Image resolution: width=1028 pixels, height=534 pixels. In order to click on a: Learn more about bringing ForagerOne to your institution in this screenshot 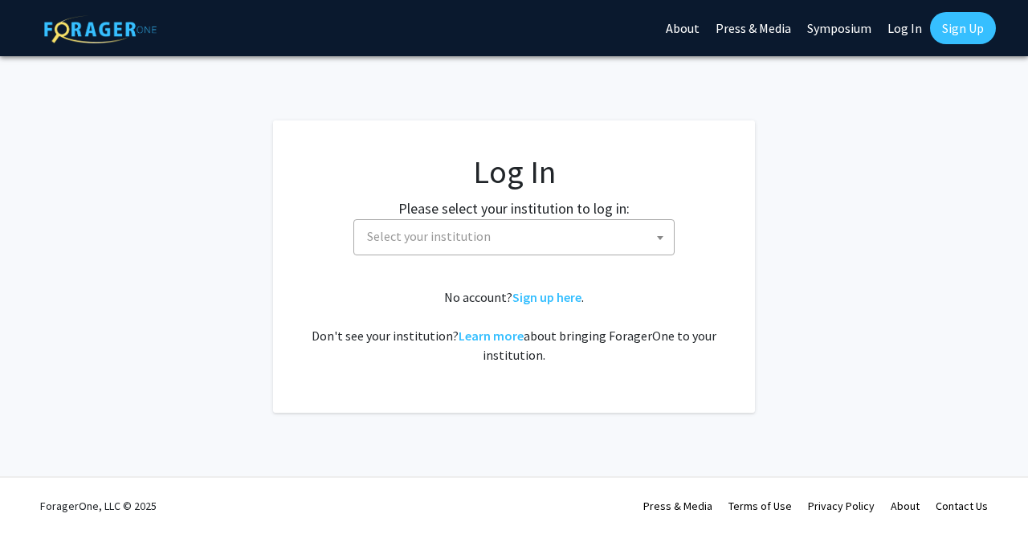, I will do `click(491, 336)`.